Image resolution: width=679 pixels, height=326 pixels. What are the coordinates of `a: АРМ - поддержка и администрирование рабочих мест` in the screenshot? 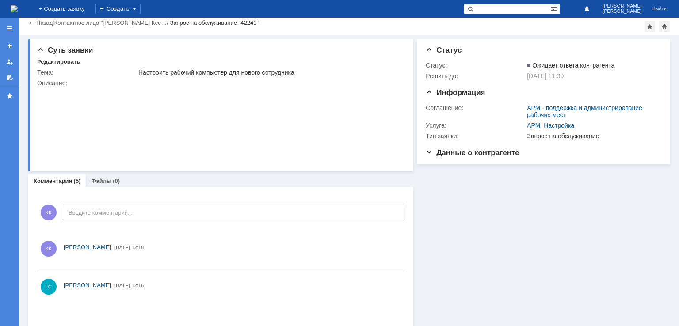 It's located at (584, 111).